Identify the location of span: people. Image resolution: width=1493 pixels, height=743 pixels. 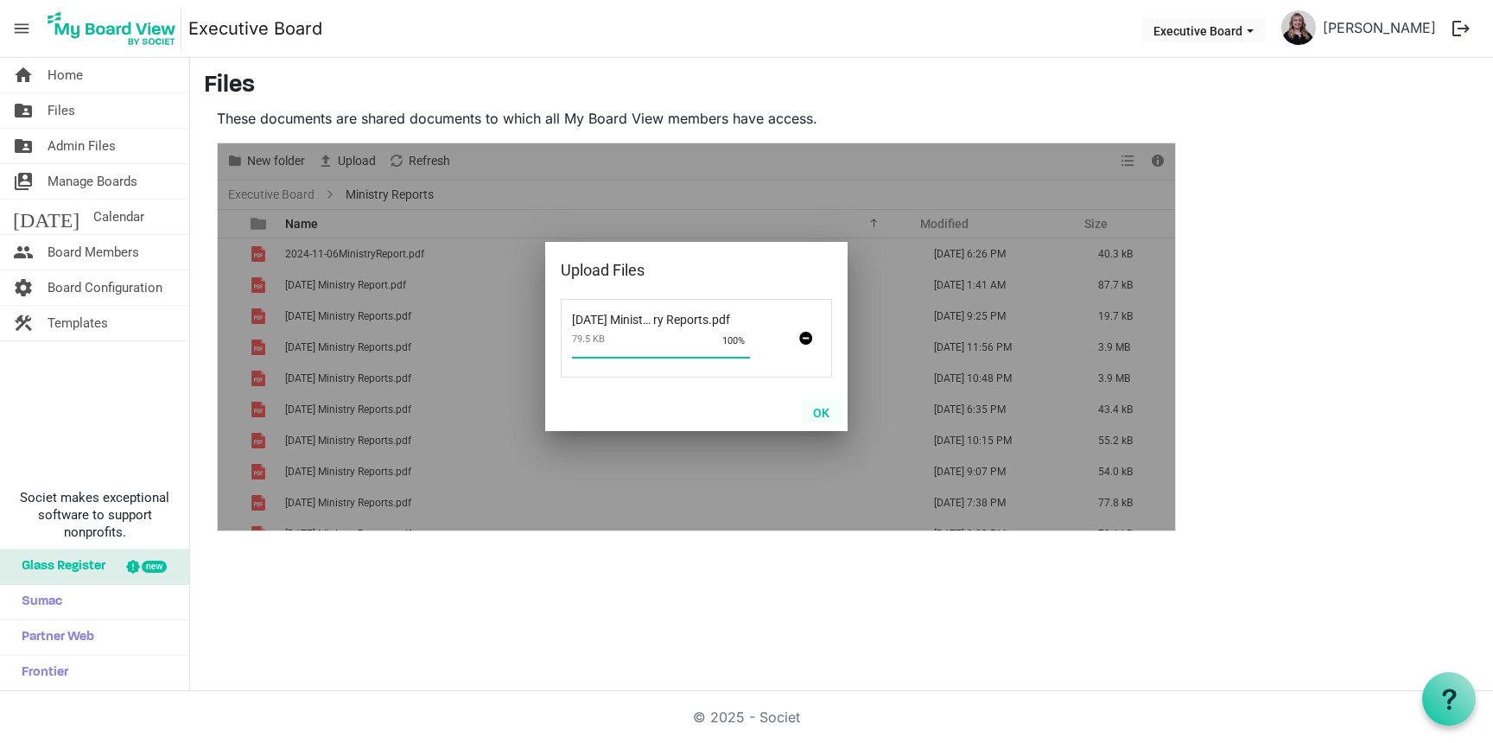
(23, 252).